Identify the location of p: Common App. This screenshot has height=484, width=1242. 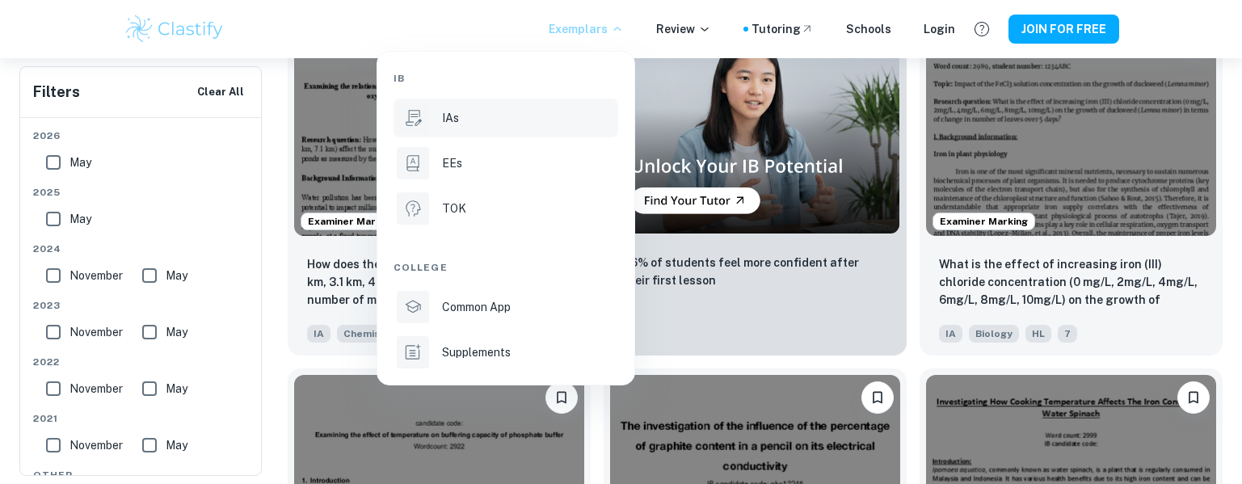
(476, 307).